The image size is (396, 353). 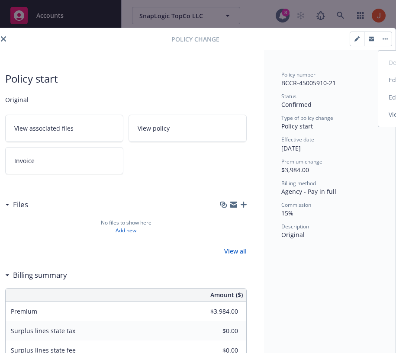 I want to click on span: Effective date, so click(x=298, y=139).